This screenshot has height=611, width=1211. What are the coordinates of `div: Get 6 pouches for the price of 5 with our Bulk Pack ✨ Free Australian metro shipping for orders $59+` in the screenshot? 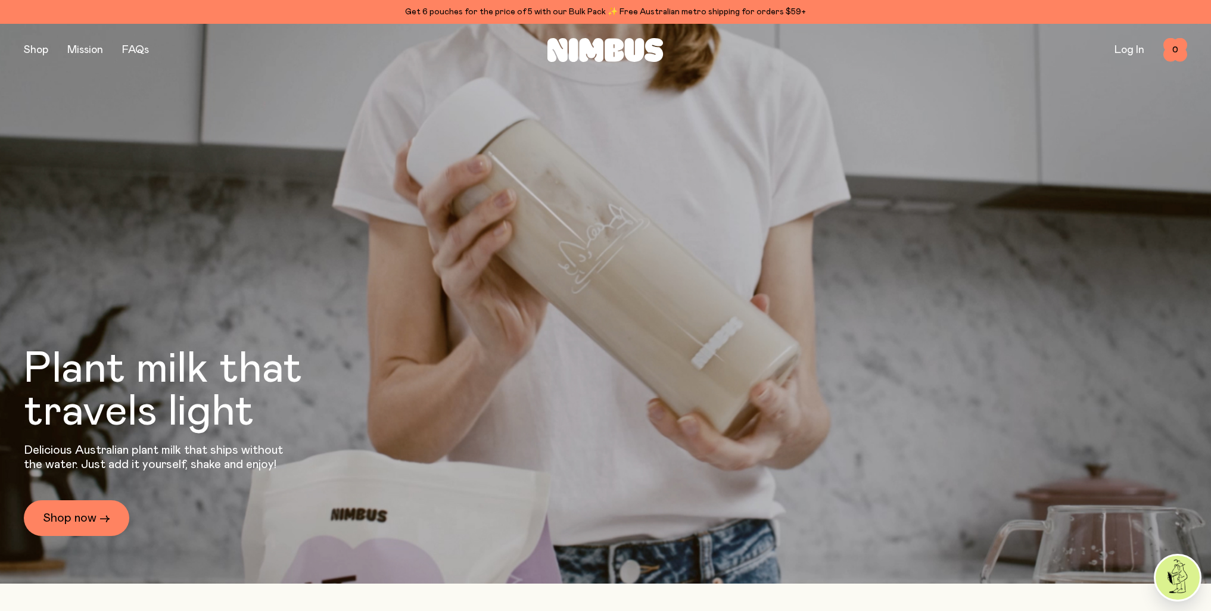 It's located at (605, 12).